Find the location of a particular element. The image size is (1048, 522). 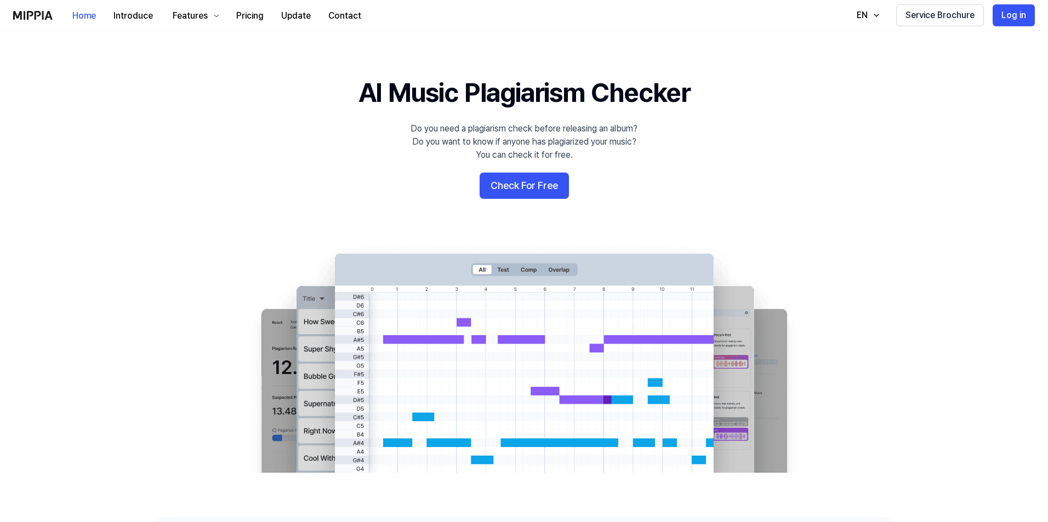

a: Update is located at coordinates (296, 15).